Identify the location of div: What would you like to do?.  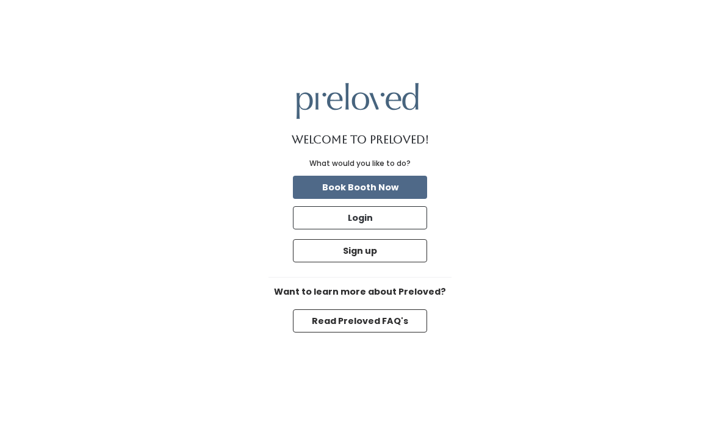
(360, 163).